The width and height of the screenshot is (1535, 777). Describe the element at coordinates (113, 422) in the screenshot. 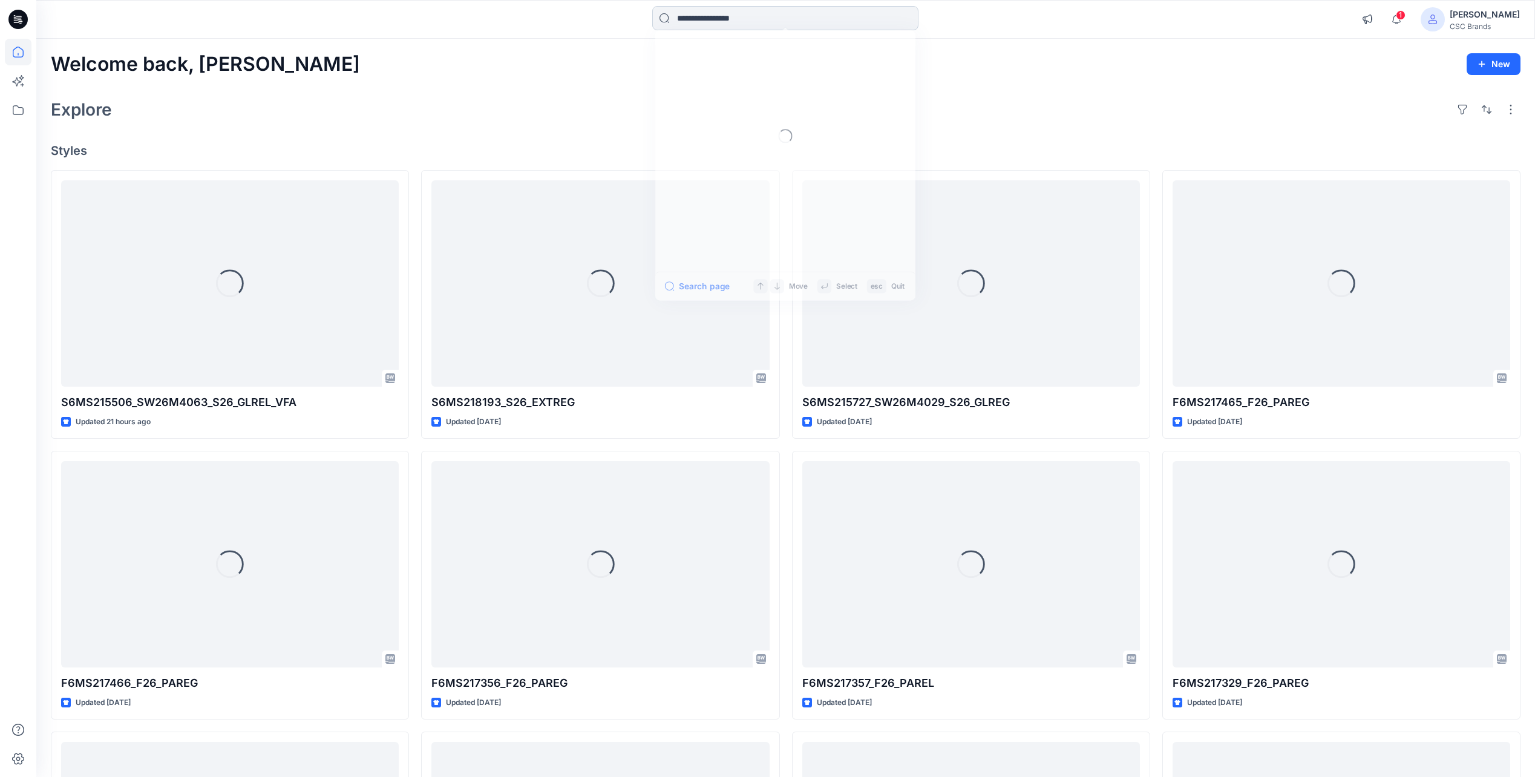

I see `p: Updated 21 hours ago` at that location.